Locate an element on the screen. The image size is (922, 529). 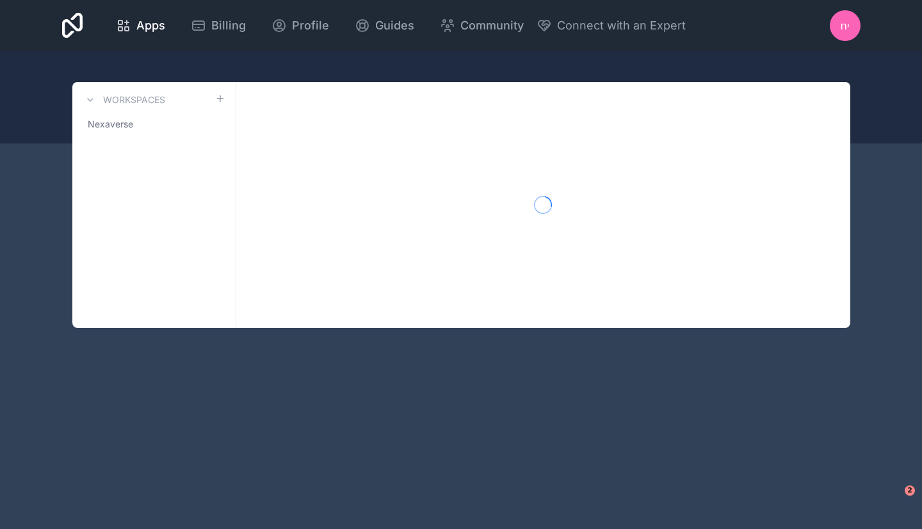
span: Community is located at coordinates (492, 26).